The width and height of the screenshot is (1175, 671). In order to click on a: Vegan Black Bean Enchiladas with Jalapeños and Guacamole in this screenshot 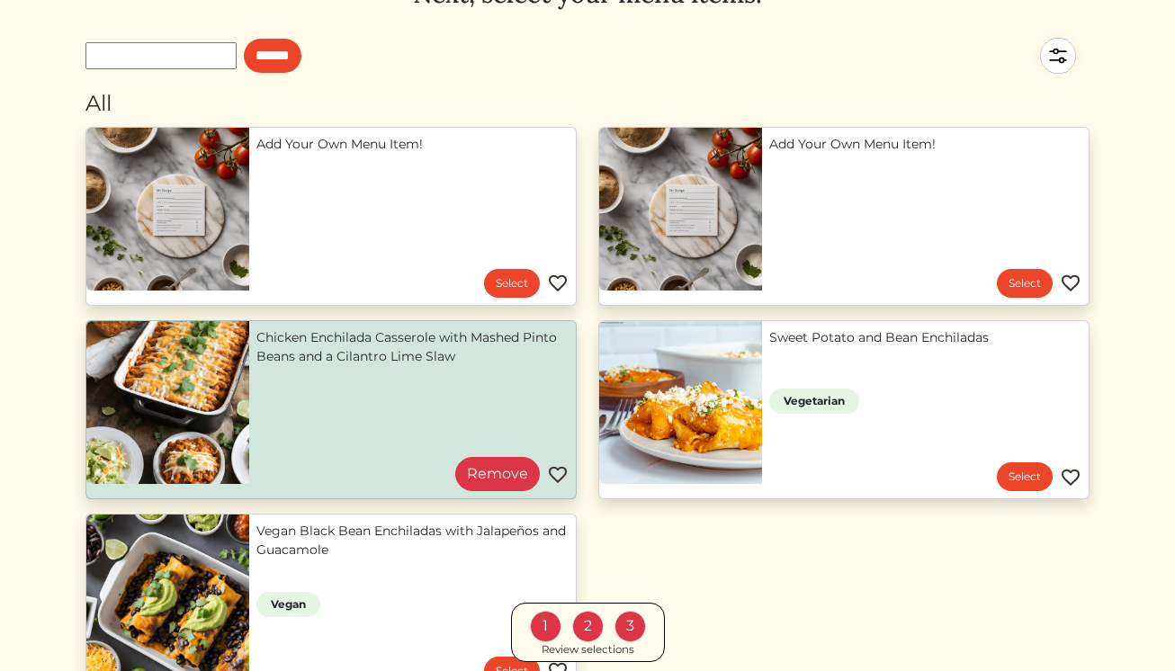, I will do `click(412, 541)`.